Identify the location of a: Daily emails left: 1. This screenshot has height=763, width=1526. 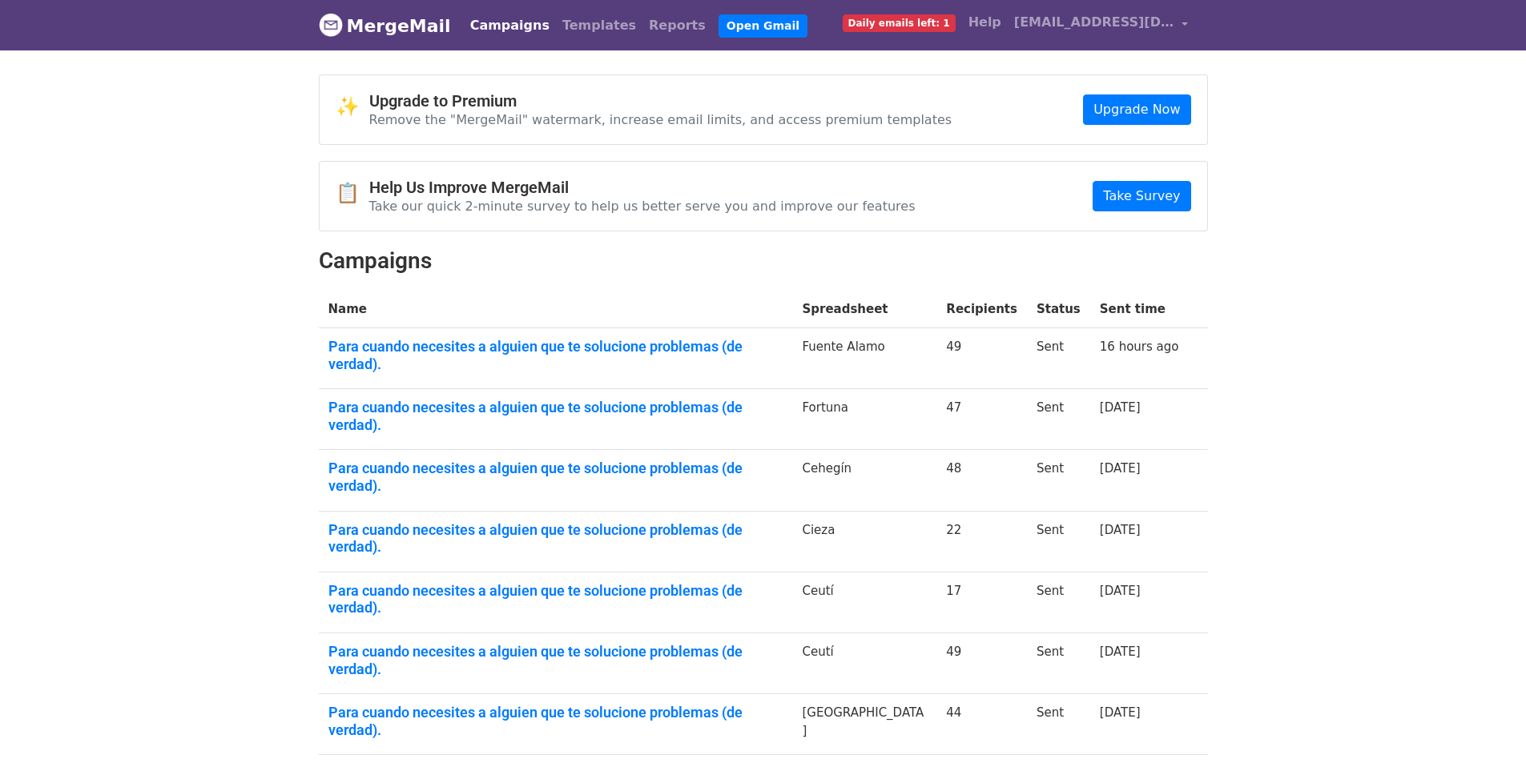
(899, 22).